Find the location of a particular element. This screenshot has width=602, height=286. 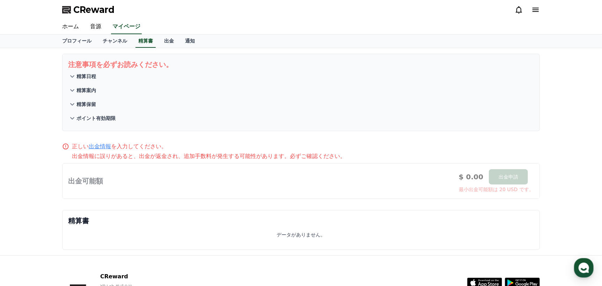

p: 正しい を入力してください。 is located at coordinates (119, 147).